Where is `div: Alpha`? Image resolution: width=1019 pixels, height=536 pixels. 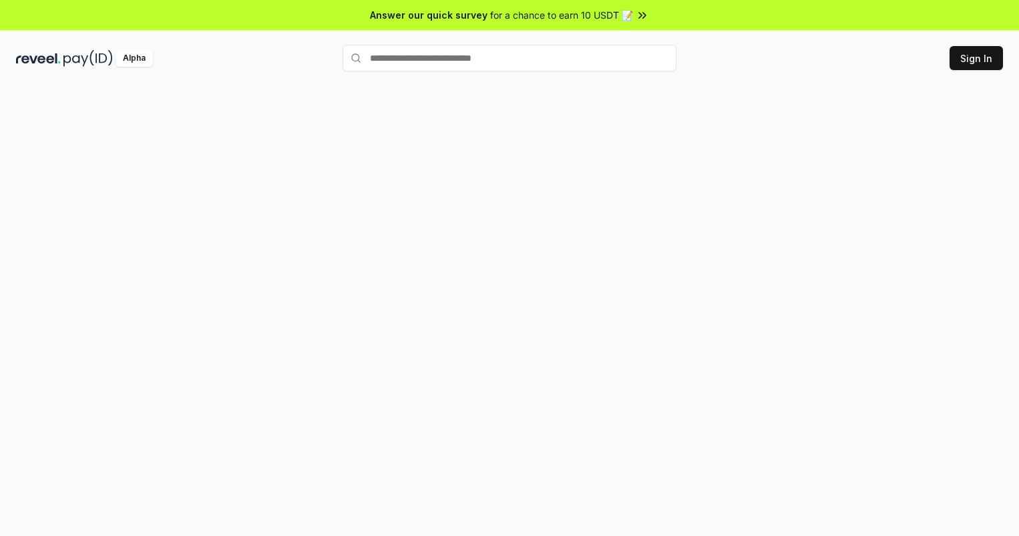 div: Alpha is located at coordinates (134, 58).